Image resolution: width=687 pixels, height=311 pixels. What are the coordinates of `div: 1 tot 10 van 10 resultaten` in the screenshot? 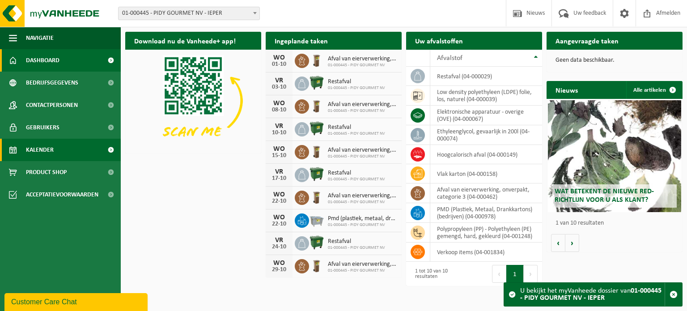 It's located at (440, 274).